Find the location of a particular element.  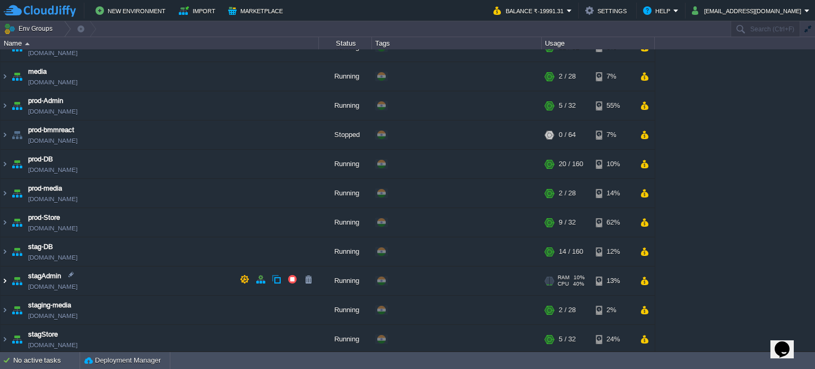

div: 0 / 64 is located at coordinates (568, 135).